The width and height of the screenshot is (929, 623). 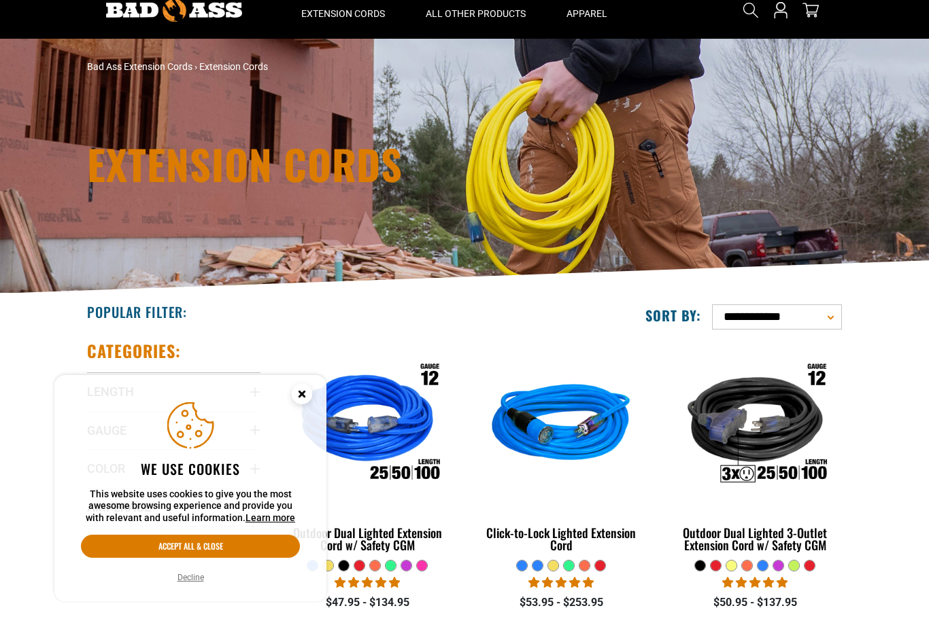 What do you see at coordinates (561, 450) in the screenshot?
I see `a: blue Click-to-Lock Lighted Extension Cord` at bounding box center [561, 450].